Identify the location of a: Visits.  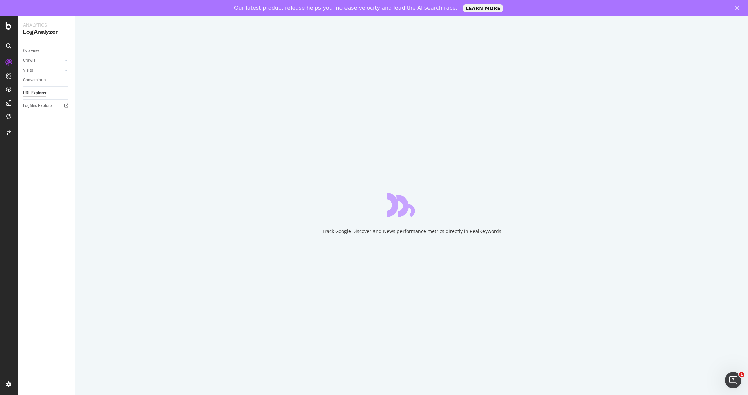
(43, 70).